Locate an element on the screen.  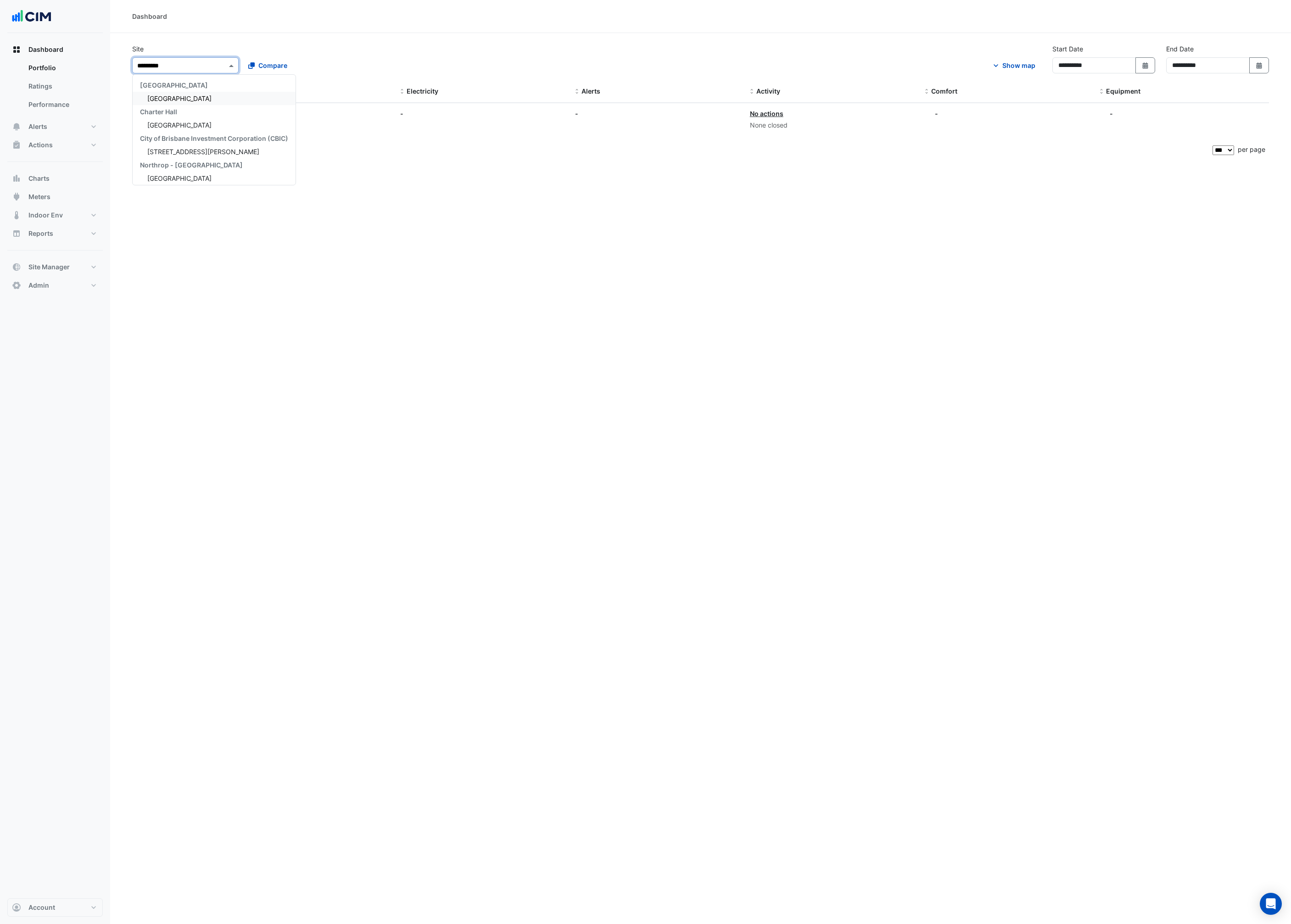
a: No actions is located at coordinates (767, 113).